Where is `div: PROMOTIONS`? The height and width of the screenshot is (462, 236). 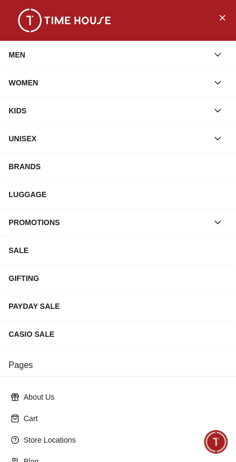 div: PROMOTIONS is located at coordinates (108, 222).